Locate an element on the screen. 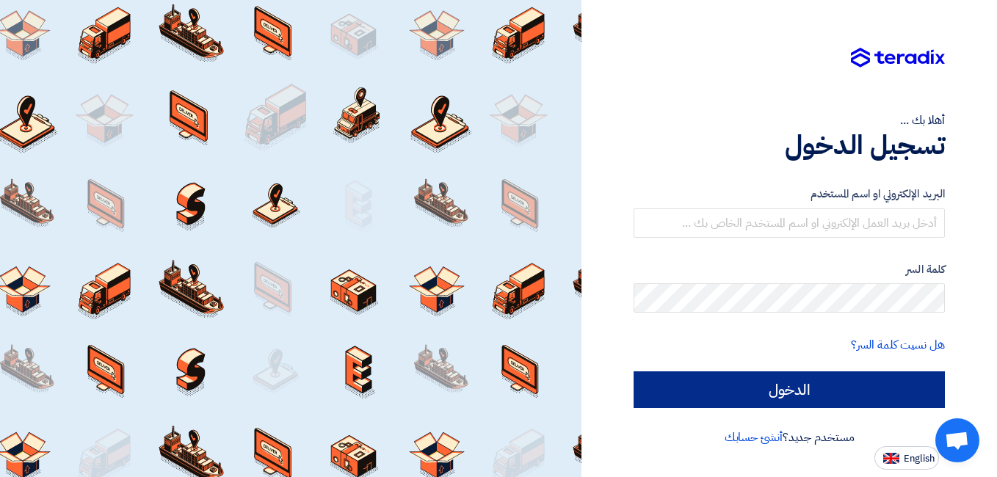  div: مستخدم جديد؟ is located at coordinates (789, 438).